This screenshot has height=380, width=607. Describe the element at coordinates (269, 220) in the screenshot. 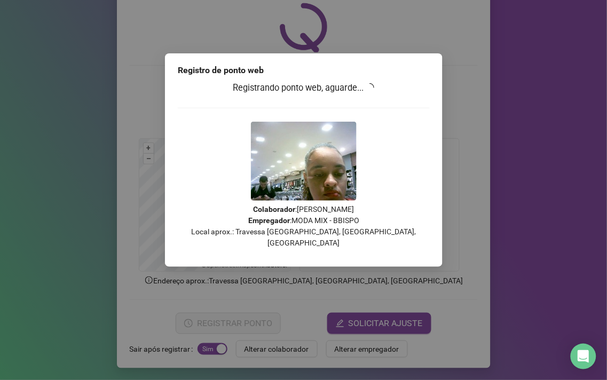

I see `strong: Empregador` at that location.